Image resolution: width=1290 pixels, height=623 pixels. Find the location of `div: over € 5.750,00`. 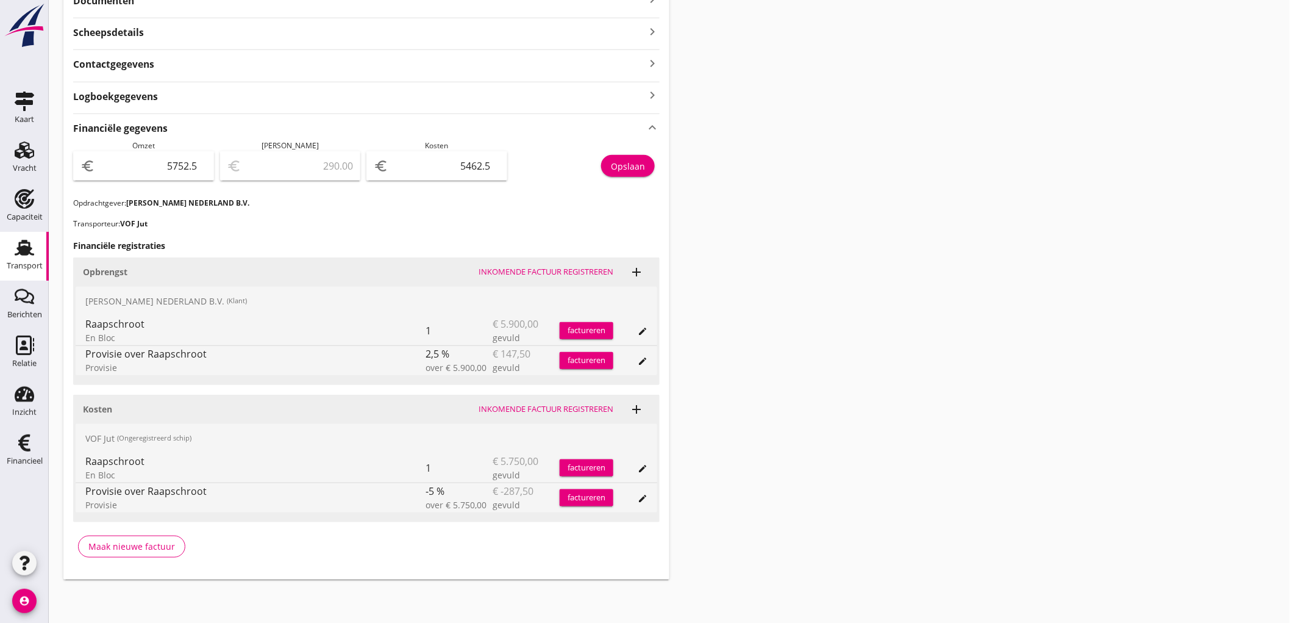

div: over € 5.750,00 is located at coordinates (459, 504).